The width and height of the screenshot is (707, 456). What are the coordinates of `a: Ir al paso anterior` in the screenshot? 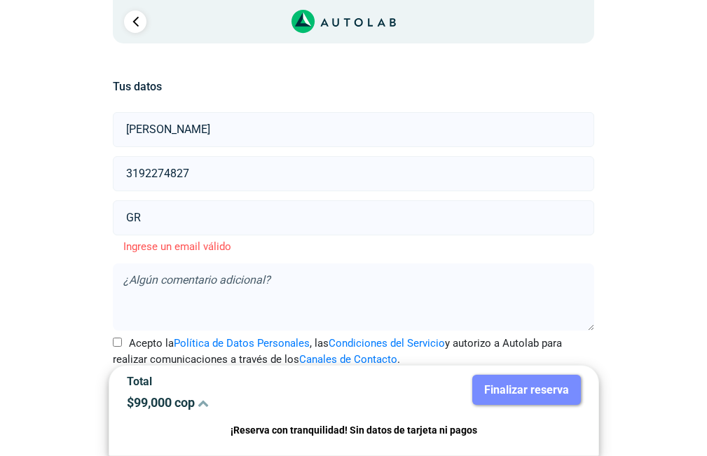 It's located at (135, 22).